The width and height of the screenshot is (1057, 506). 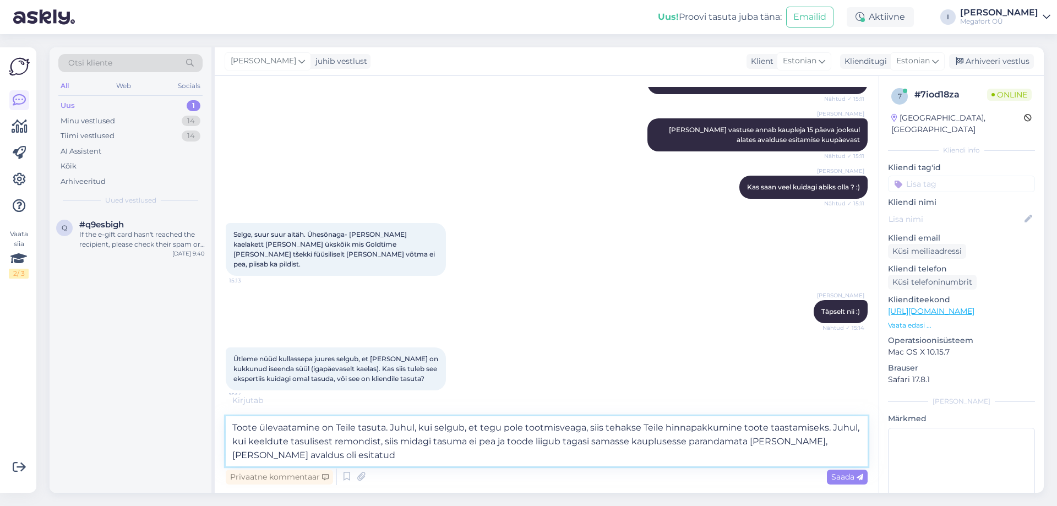 What do you see at coordinates (881, 17) in the screenshot?
I see `div: Aktiivne` at bounding box center [881, 17].